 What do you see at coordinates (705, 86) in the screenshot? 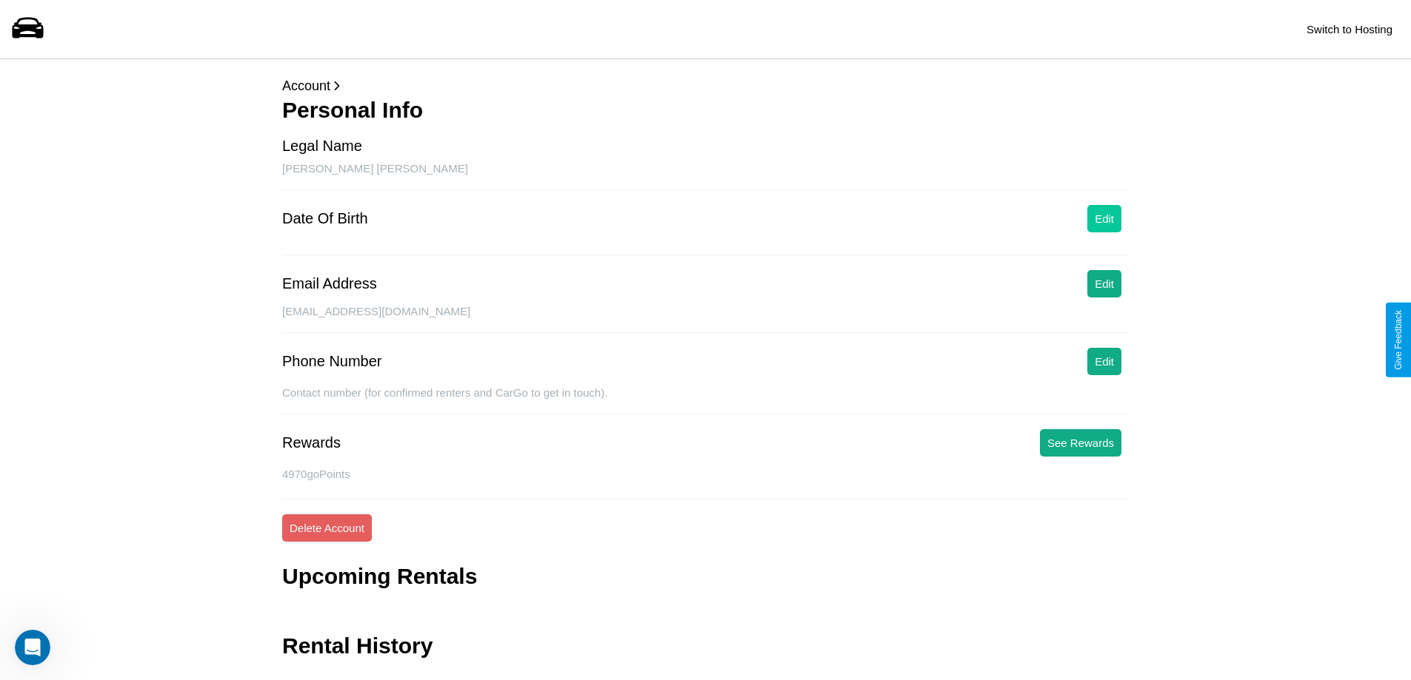
I see `p: Account` at bounding box center [705, 86].